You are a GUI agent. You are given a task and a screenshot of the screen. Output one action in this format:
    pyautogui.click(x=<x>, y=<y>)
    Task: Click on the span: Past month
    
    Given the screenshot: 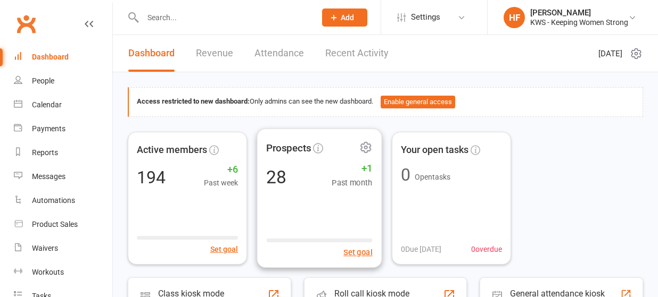 What is the action you would take?
    pyautogui.click(x=352, y=182)
    